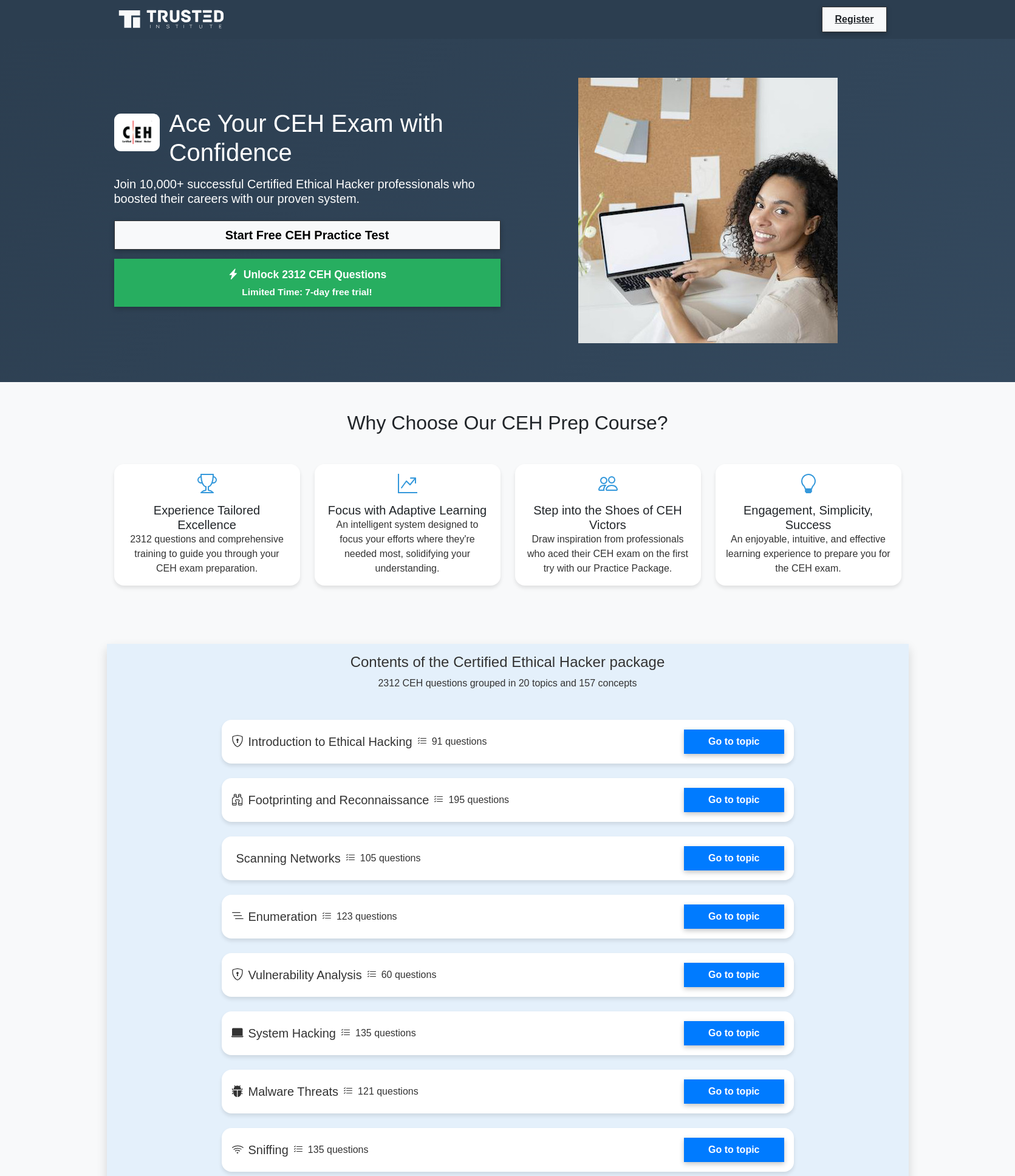 This screenshot has width=1015, height=1176. What do you see at coordinates (808, 517) in the screenshot?
I see `h5: Engagement, Simplicity, Success` at bounding box center [808, 517].